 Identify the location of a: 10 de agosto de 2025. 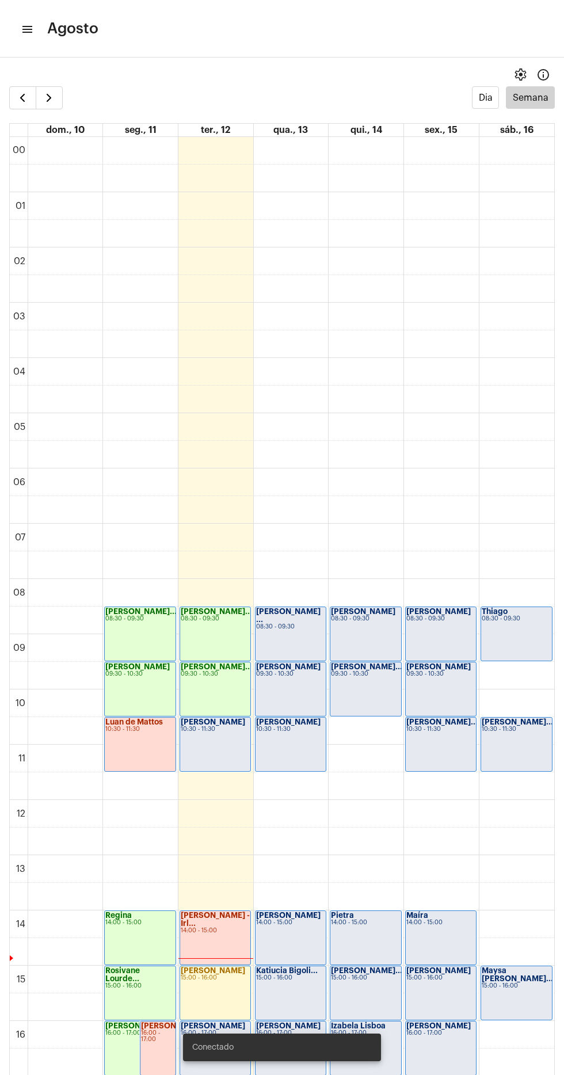
(65, 130).